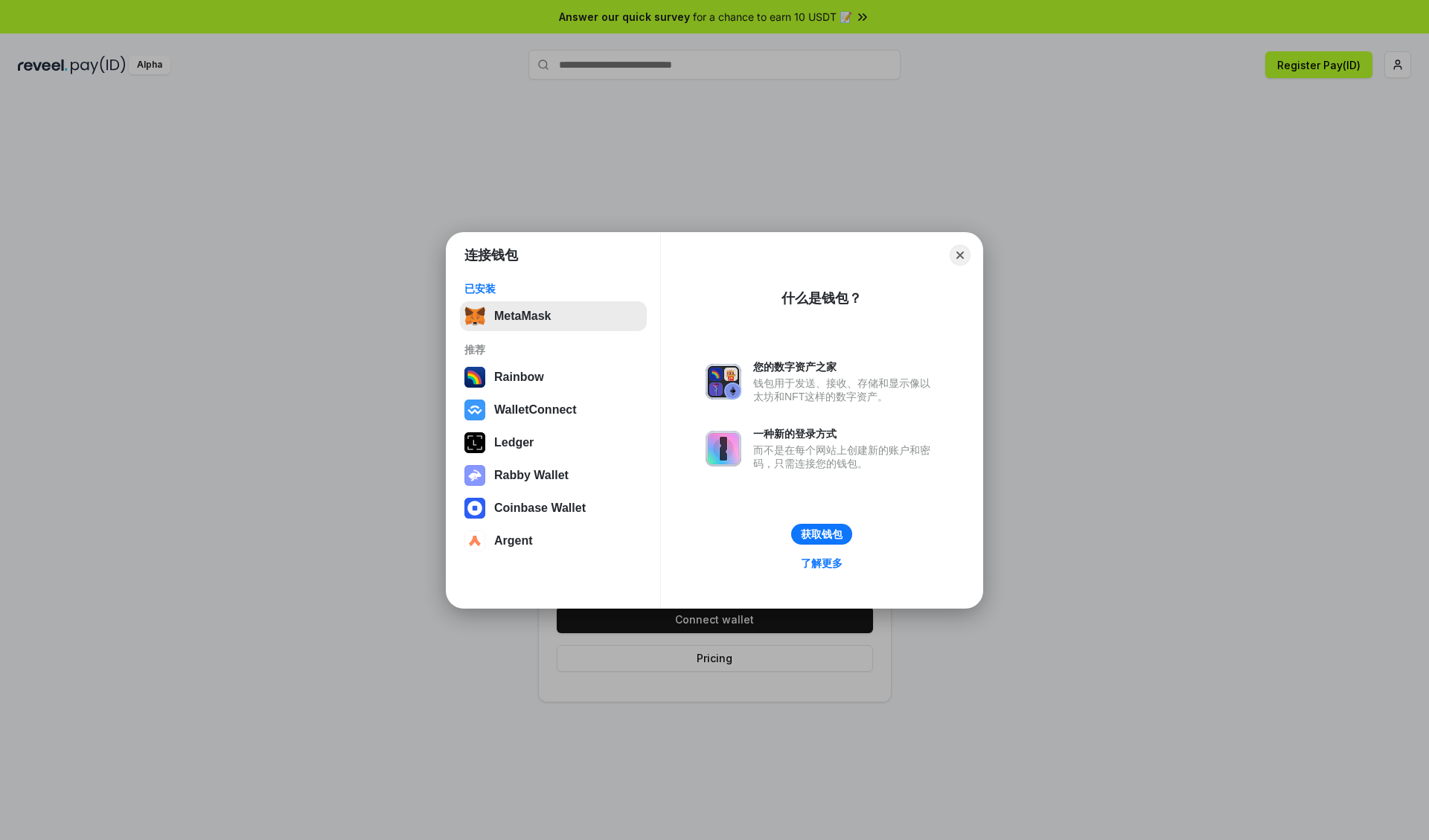 The height and width of the screenshot is (840, 1429). Describe the element at coordinates (846, 367) in the screenshot. I see `div: 您的数字资产之家` at that location.